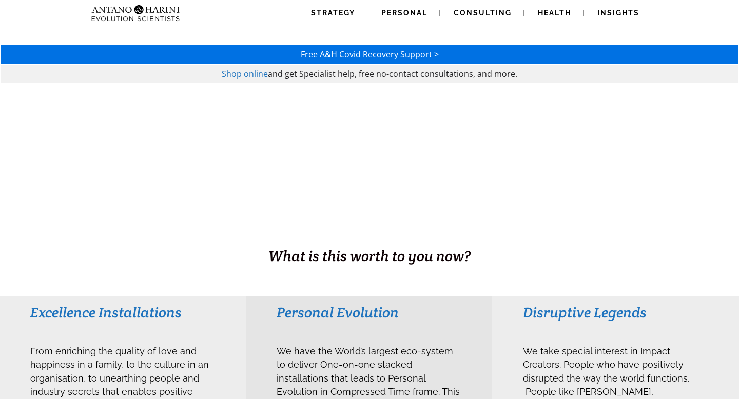 The image size is (739, 399). What do you see at coordinates (369, 313) in the screenshot?
I see `h3: Personal Evolution` at bounding box center [369, 313].